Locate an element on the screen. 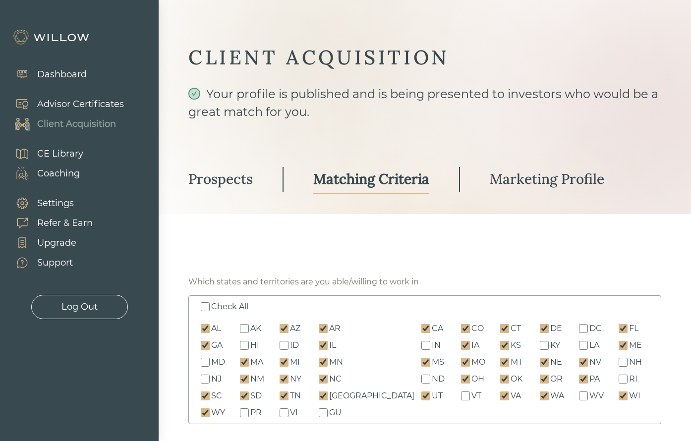 This screenshot has height=441, width=691. input: KS is located at coordinates (505, 346).